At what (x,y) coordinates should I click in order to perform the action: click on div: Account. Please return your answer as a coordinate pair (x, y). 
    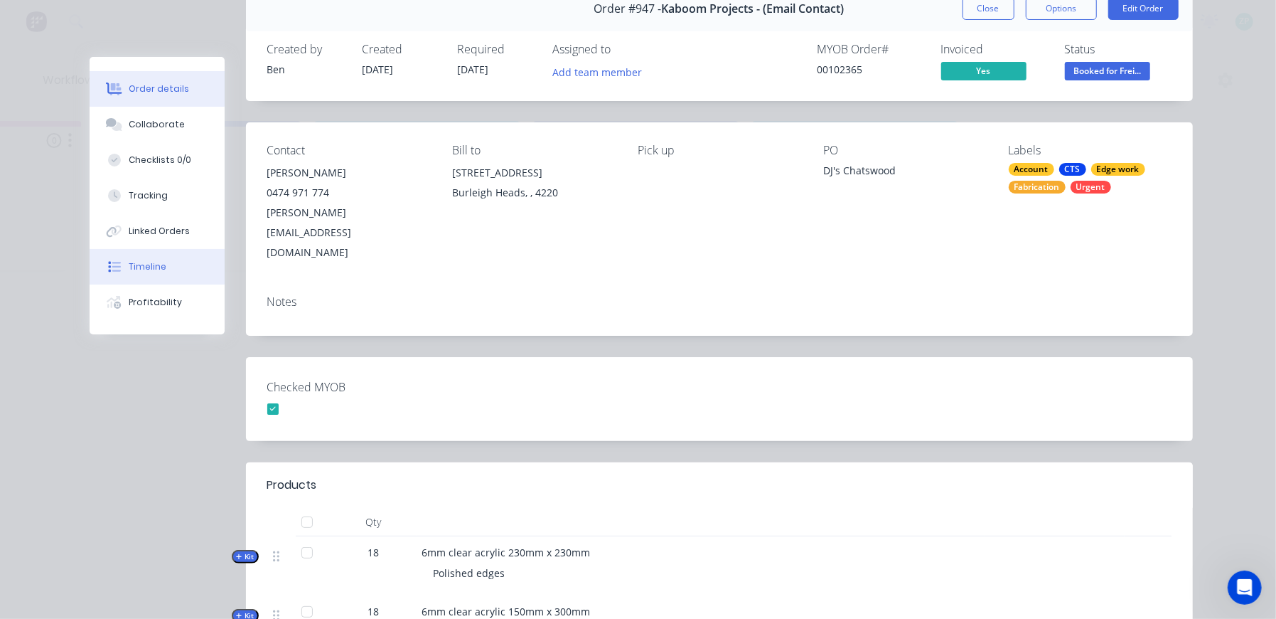
    Looking at the image, I should click on (1032, 169).